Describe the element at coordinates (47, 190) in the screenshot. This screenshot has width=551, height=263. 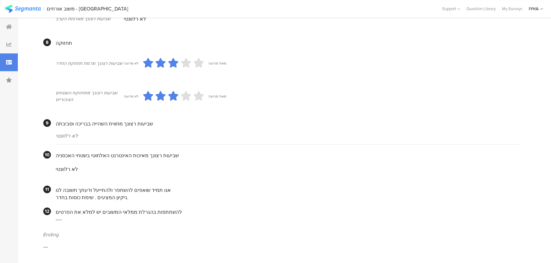
I see `div: 11` at that location.